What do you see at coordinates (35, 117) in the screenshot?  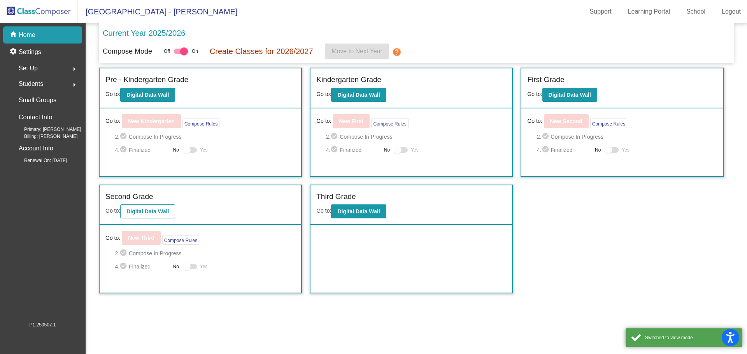 I see `p: Contact Info` at bounding box center [35, 117].